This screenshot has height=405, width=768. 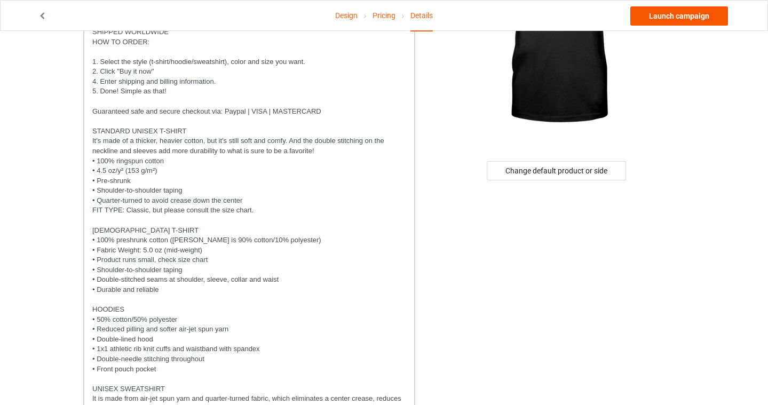 I want to click on p: It's made of a thicker, heavier cotton, but it's still soft and comfy. And the double stitching o..., so click(x=249, y=146).